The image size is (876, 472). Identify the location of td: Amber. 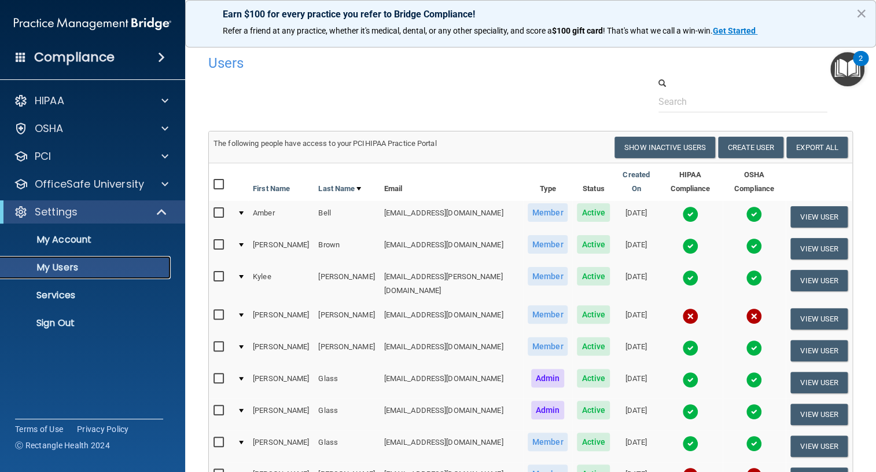
(281, 217).